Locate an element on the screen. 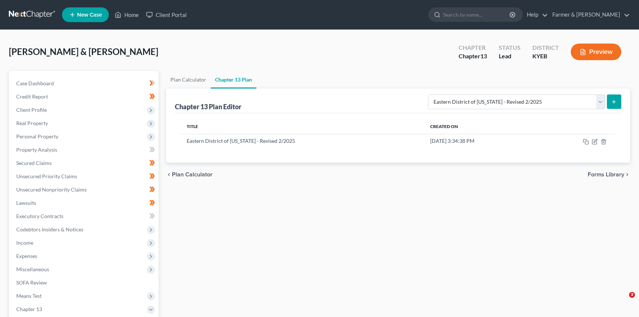 The image size is (639, 317). span: Lawsuits is located at coordinates (26, 203).